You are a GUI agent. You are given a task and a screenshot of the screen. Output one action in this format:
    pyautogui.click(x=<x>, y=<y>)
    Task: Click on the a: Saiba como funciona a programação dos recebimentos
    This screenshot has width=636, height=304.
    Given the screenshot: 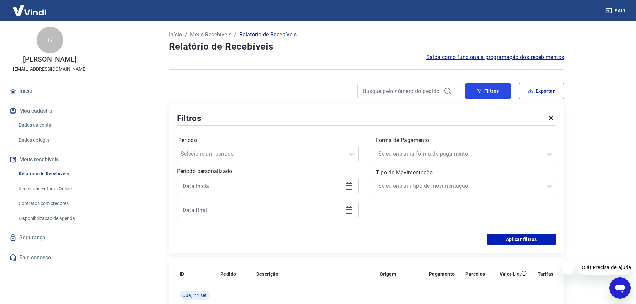 What is the action you would take?
    pyautogui.click(x=495, y=57)
    